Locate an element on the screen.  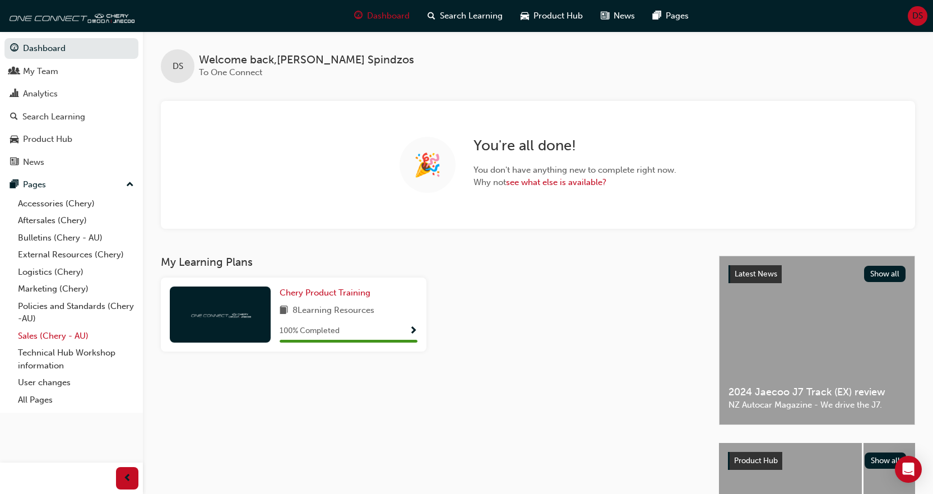
a: car-iconProduct Hub is located at coordinates (552, 16).